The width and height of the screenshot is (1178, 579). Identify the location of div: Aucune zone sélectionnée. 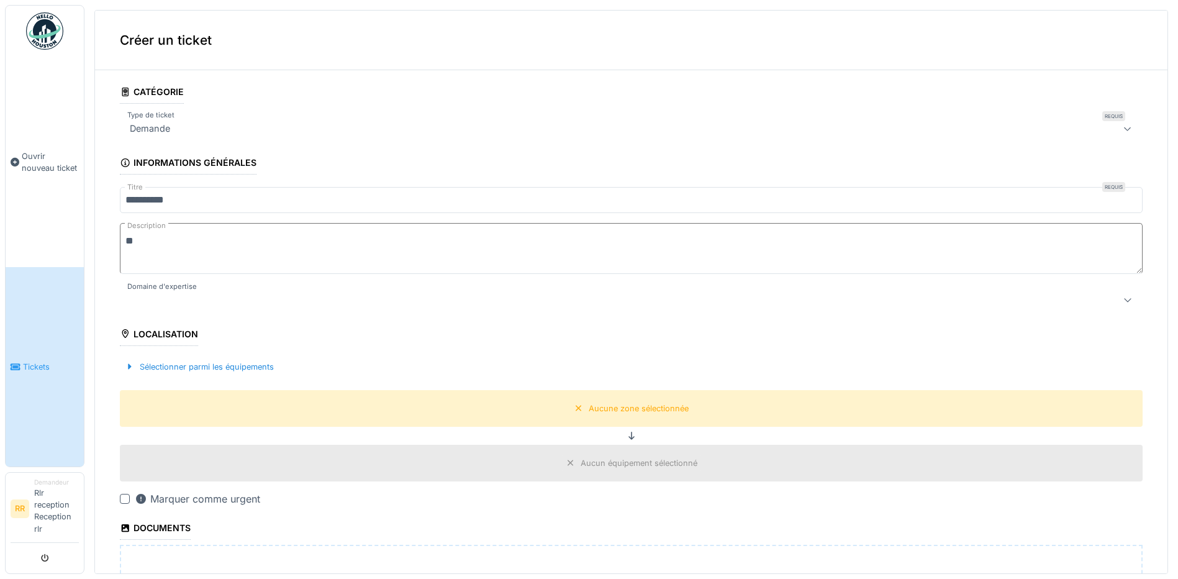
(638, 408).